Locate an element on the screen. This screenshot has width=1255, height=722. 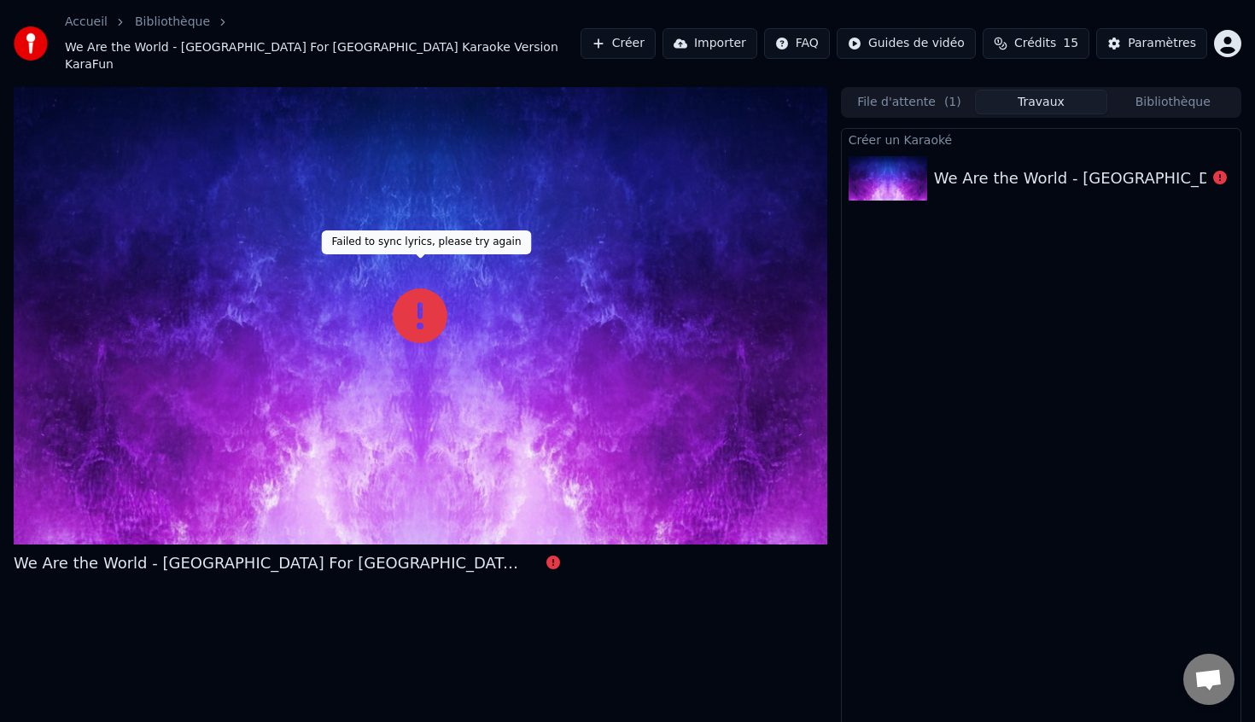
a: Bibliothèque is located at coordinates (173, 22).